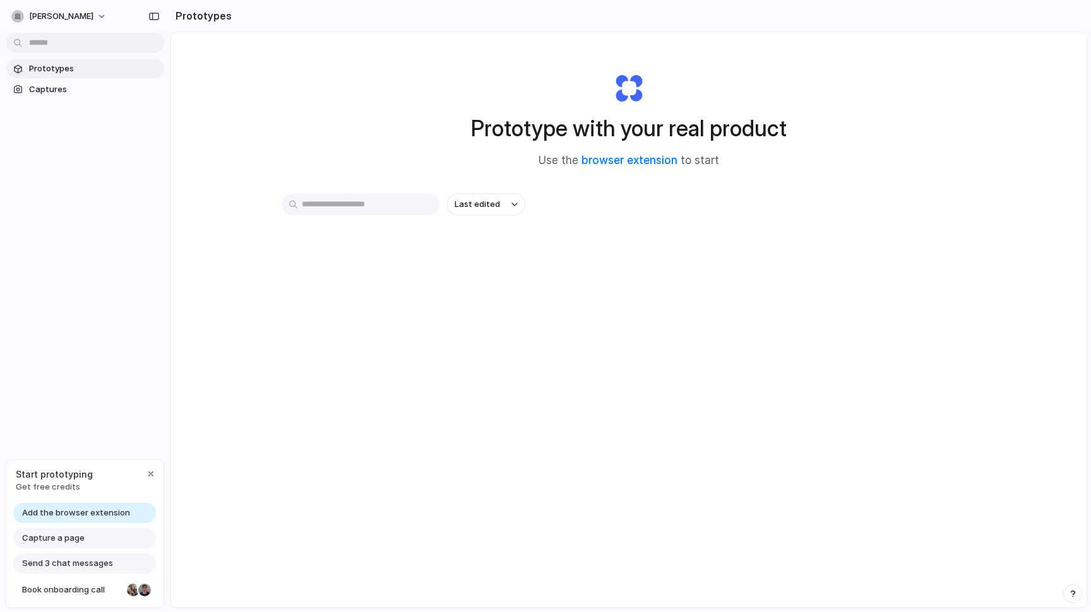 The height and width of the screenshot is (612, 1091). What do you see at coordinates (201, 16) in the screenshot?
I see `h2: Prototypes` at bounding box center [201, 16].